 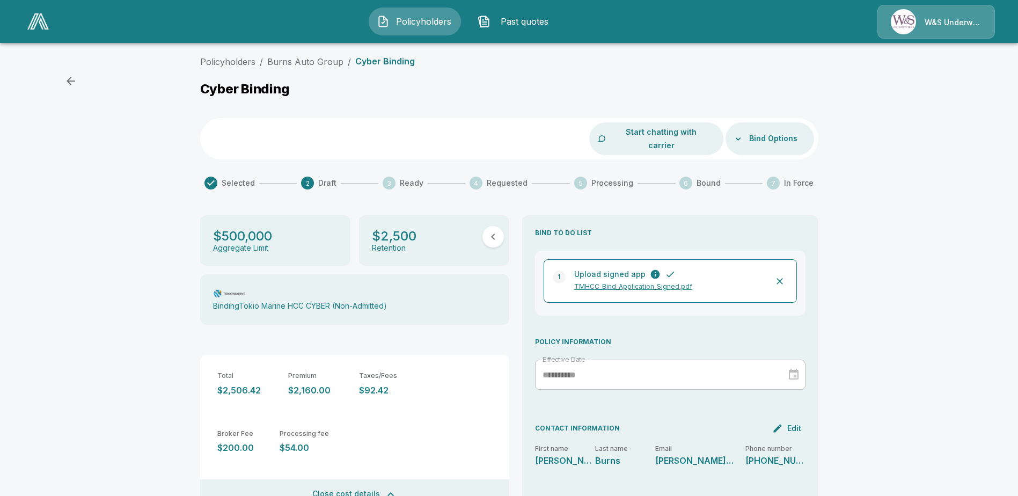 I want to click on text: 4, so click(x=476, y=183).